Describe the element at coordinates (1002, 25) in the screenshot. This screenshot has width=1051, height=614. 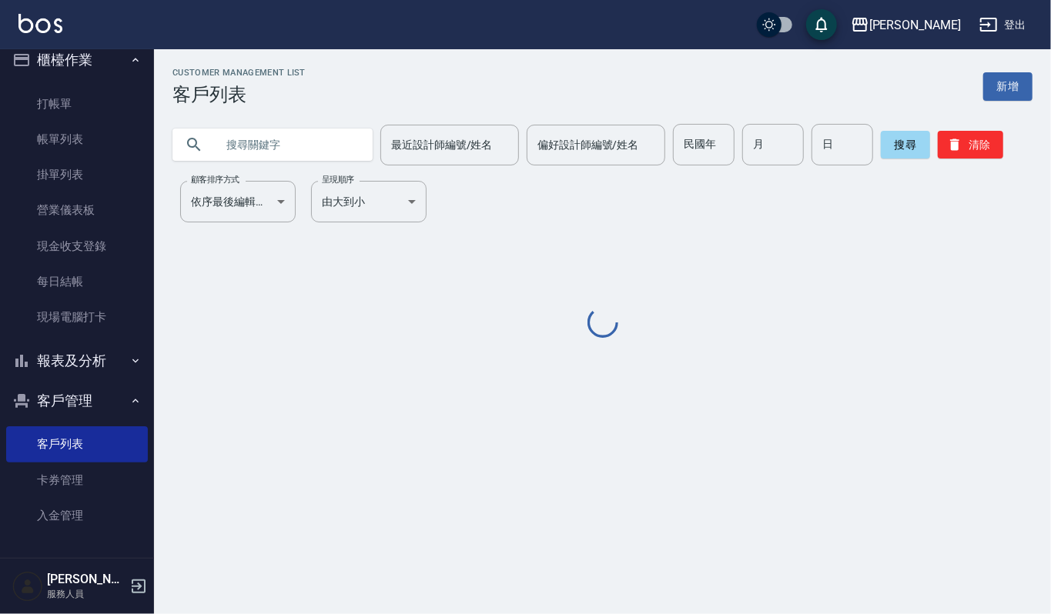
I see `button: 登出` at that location.